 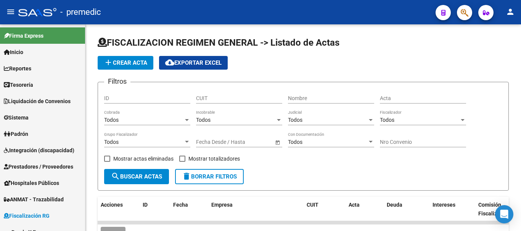 I want to click on span: Deuda, so click(x=394, y=205).